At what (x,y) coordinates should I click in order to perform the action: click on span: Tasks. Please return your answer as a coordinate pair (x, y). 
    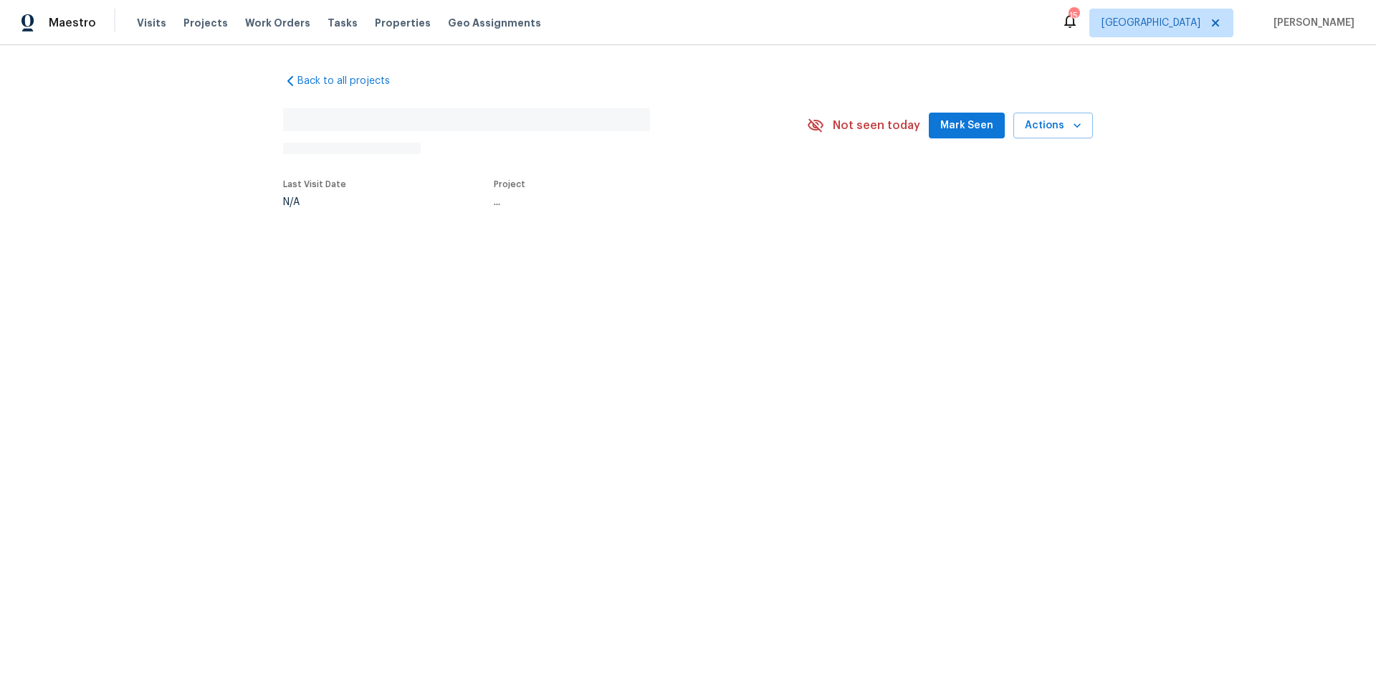
    Looking at the image, I should click on (343, 23).